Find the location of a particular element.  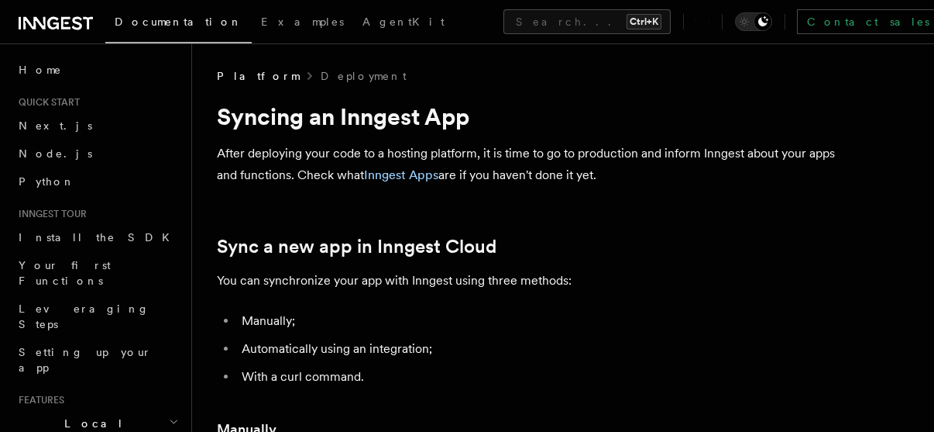

span: Leveraging Steps is located at coordinates (84, 316).